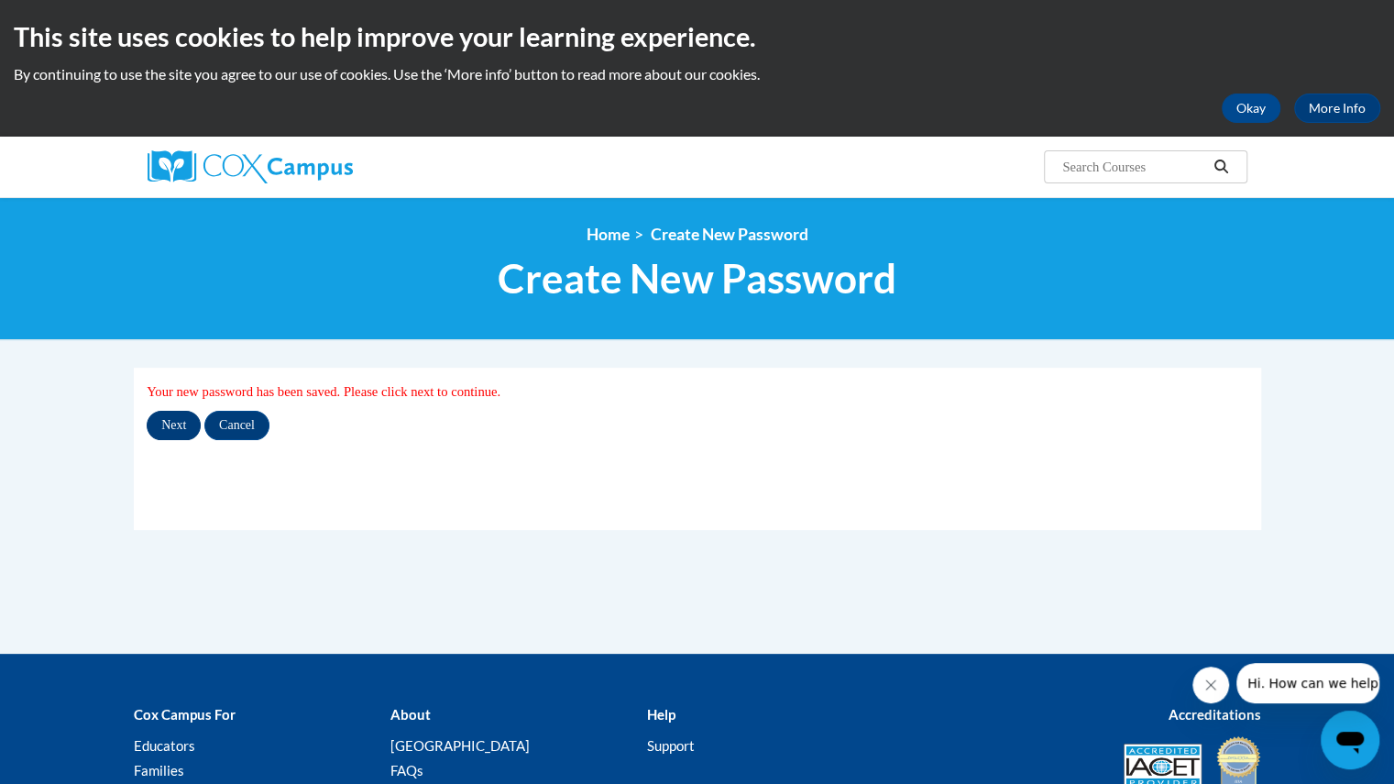 The image size is (1394, 784). What do you see at coordinates (660, 714) in the screenshot?
I see `b: Help` at bounding box center [660, 714].